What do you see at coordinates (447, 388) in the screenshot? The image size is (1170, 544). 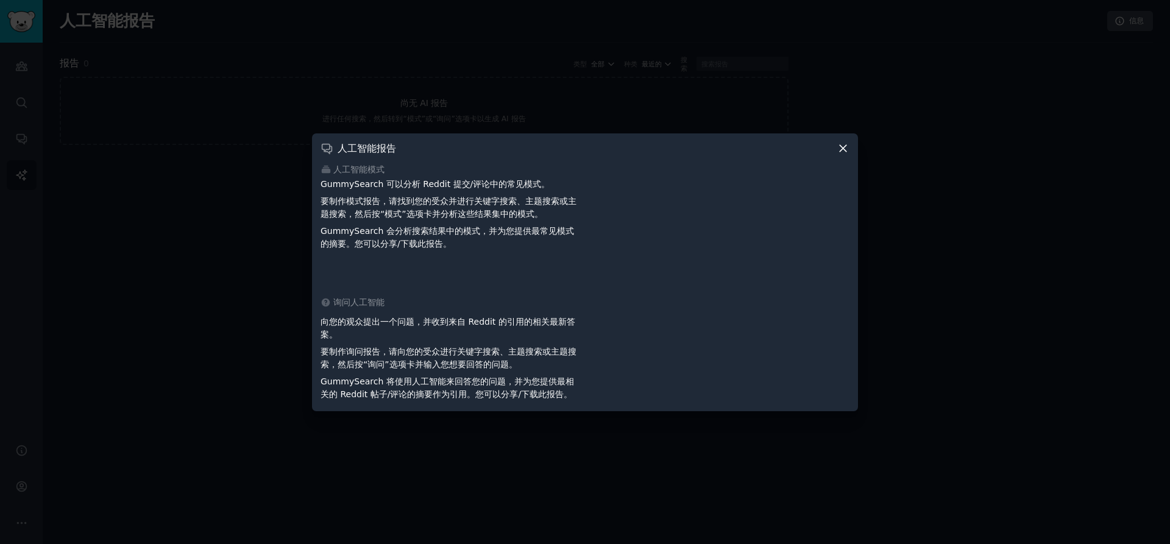 I see `font: GummySearch 将使用人工智能来回答您的问题，并为您提供最相关的 Reddit 帖子/评论的摘要作为引用。您可以分享/下载此报告。` at bounding box center [447, 388].